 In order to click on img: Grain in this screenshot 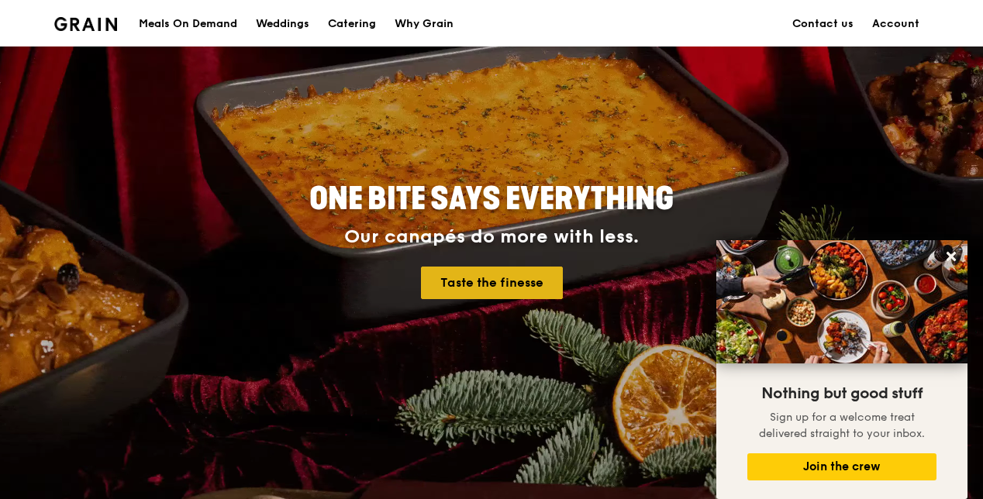, I will do `click(85, 24)`.